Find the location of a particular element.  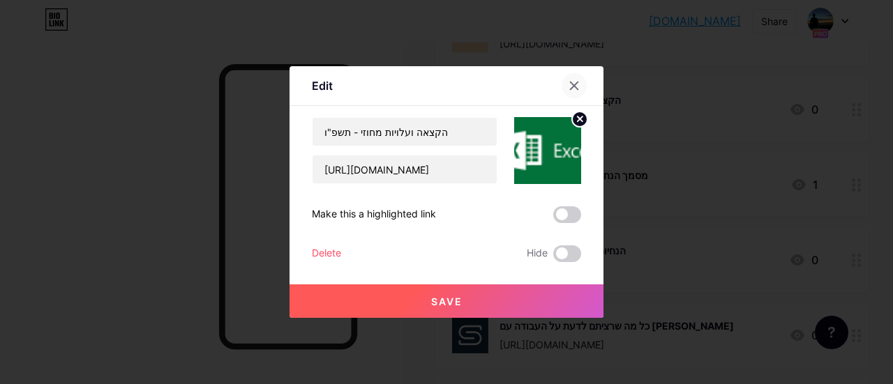

span: Save is located at coordinates (446, 301).